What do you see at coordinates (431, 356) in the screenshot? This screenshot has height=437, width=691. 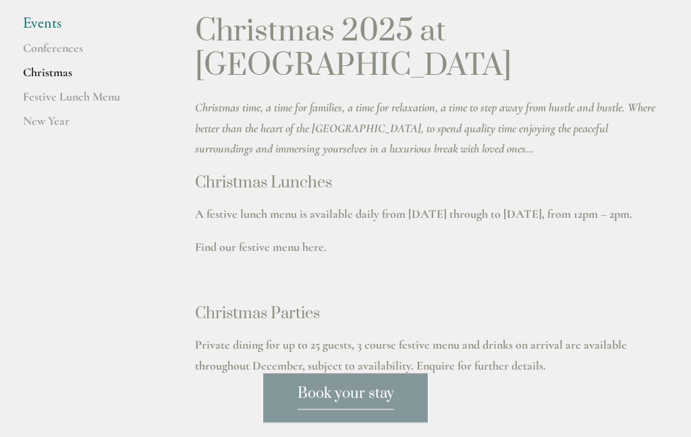 I see `p: Private dining for up to 25 guests, 3 course festive menu and drinks on arrival are available thr...` at bounding box center [431, 356].